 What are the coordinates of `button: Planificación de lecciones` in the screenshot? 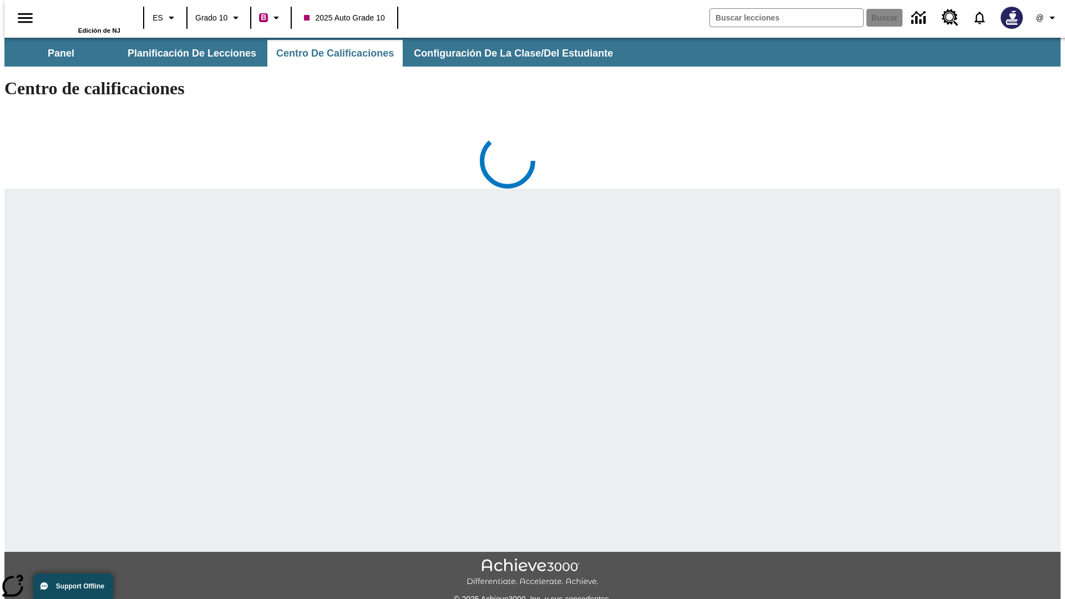 It's located at (192, 53).